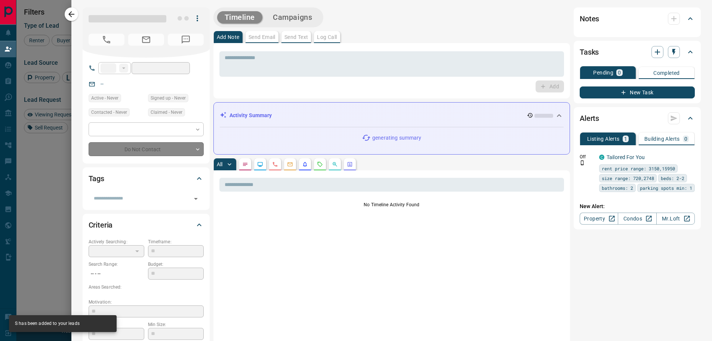 This screenshot has width=712, height=341. I want to click on div: Notes, so click(638, 19).